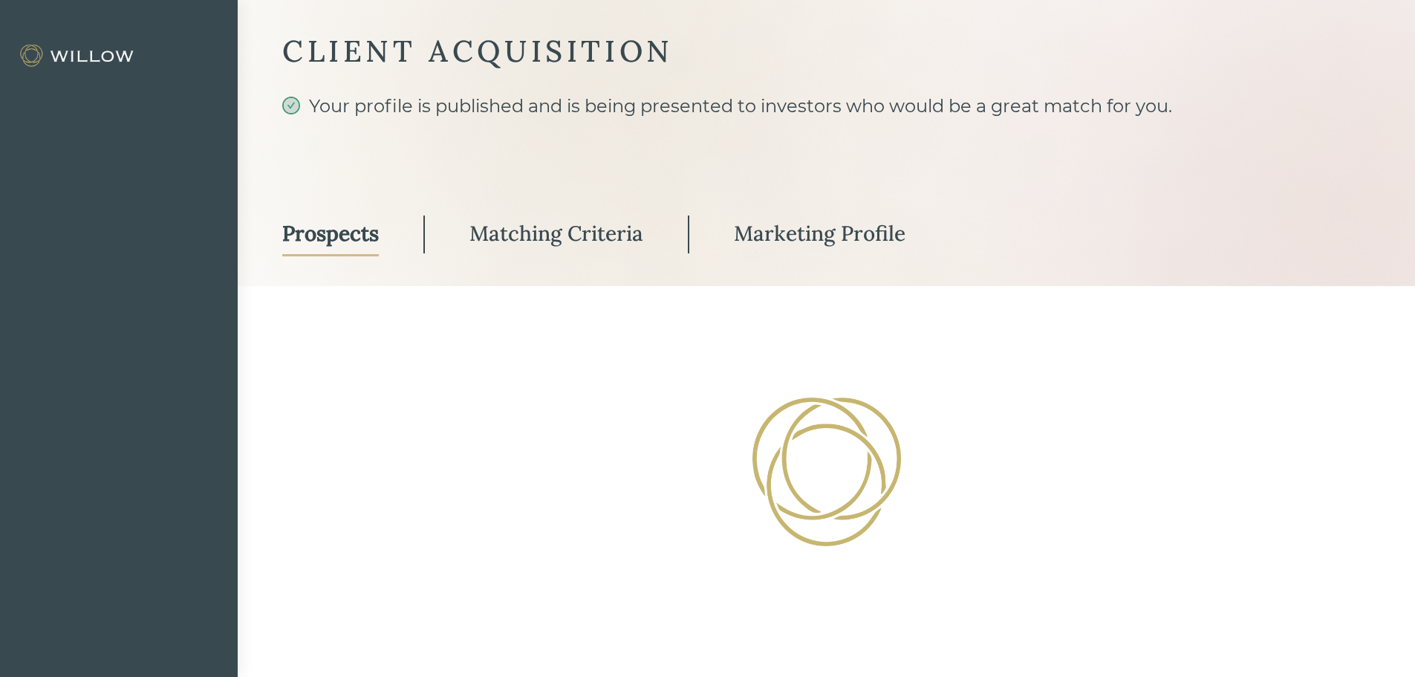 This screenshot has height=677, width=1415. Describe the element at coordinates (819, 233) in the screenshot. I see `div: Marketing Profile` at that location.